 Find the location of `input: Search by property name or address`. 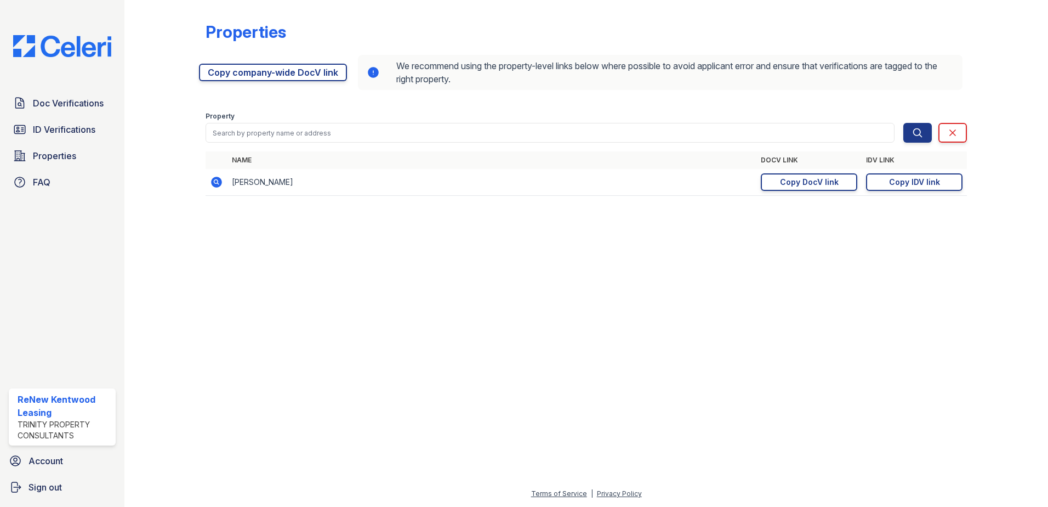

input: Search by property name or address is located at coordinates (550, 133).